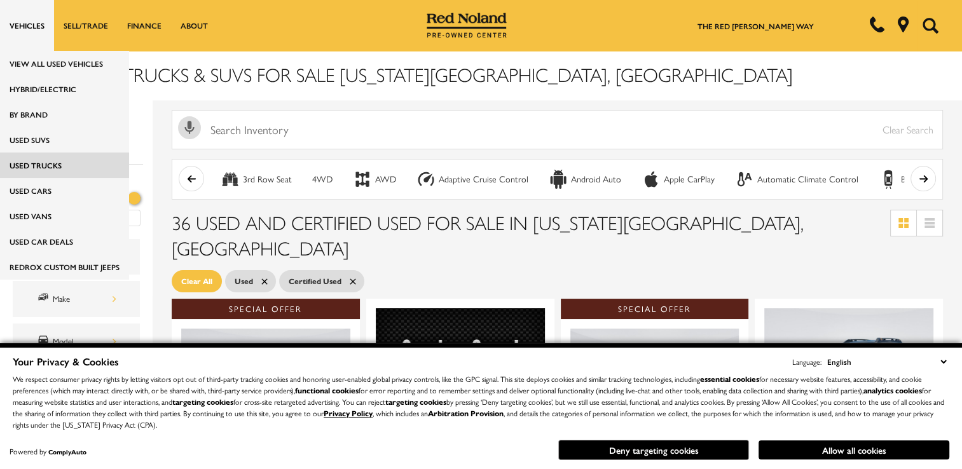  What do you see at coordinates (266, 392) in the screenshot?
I see `img: 2021 BMW 2 Series 228i xDrive` at bounding box center [266, 392].